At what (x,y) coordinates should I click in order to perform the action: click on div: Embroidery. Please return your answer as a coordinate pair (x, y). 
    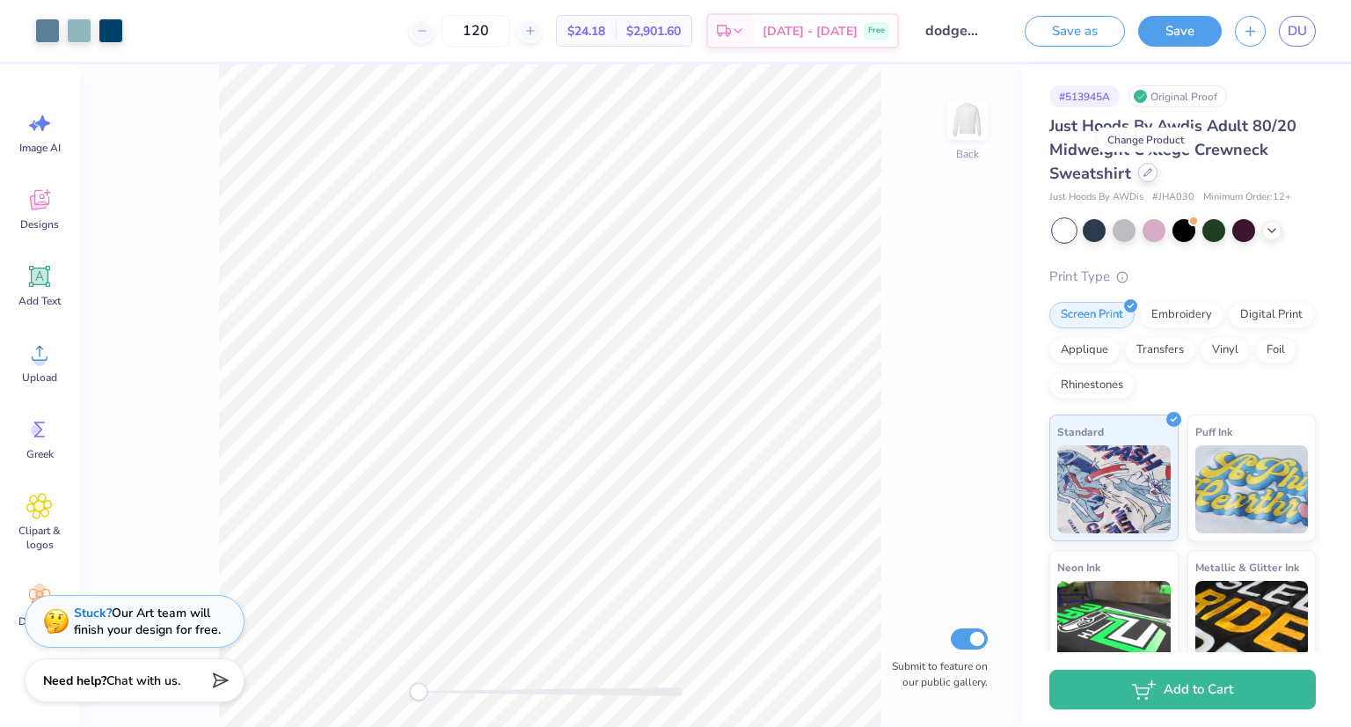
    Looking at the image, I should click on (1181, 315).